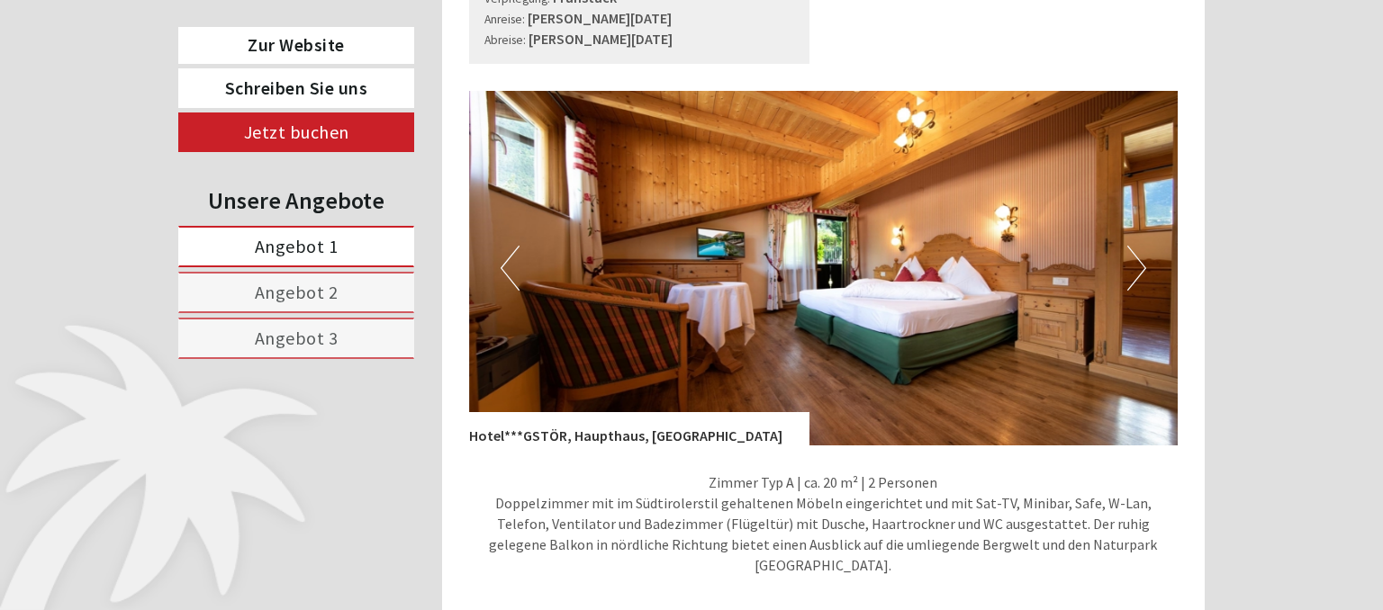 This screenshot has width=1383, height=610. What do you see at coordinates (824, 524) in the screenshot?
I see `p: Zimmer Typ A | ca. 20 m² | 2 Personen Doppelzimmer mit im Südtirolerstil gehaltenen Möbeln einger...` at bounding box center [824, 524].